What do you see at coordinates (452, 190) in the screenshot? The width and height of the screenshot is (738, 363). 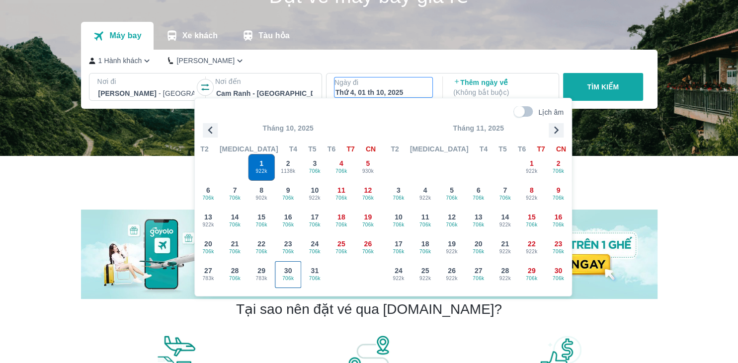 I see `span: 5` at bounding box center [452, 190].